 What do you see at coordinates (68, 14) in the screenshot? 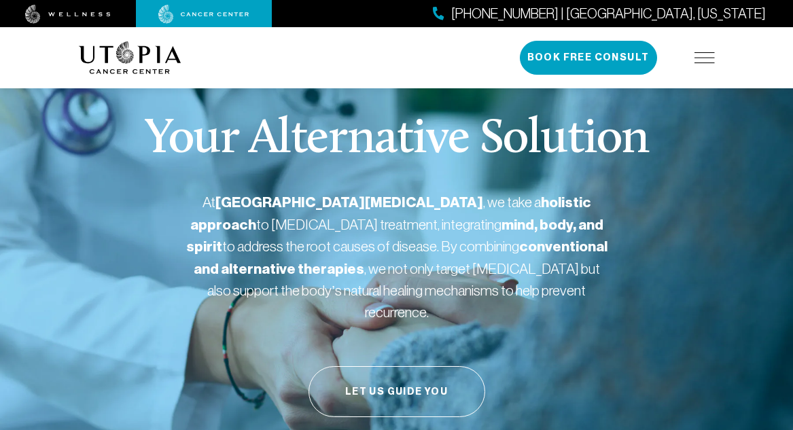
I see `img: wellness` at bounding box center [68, 14].